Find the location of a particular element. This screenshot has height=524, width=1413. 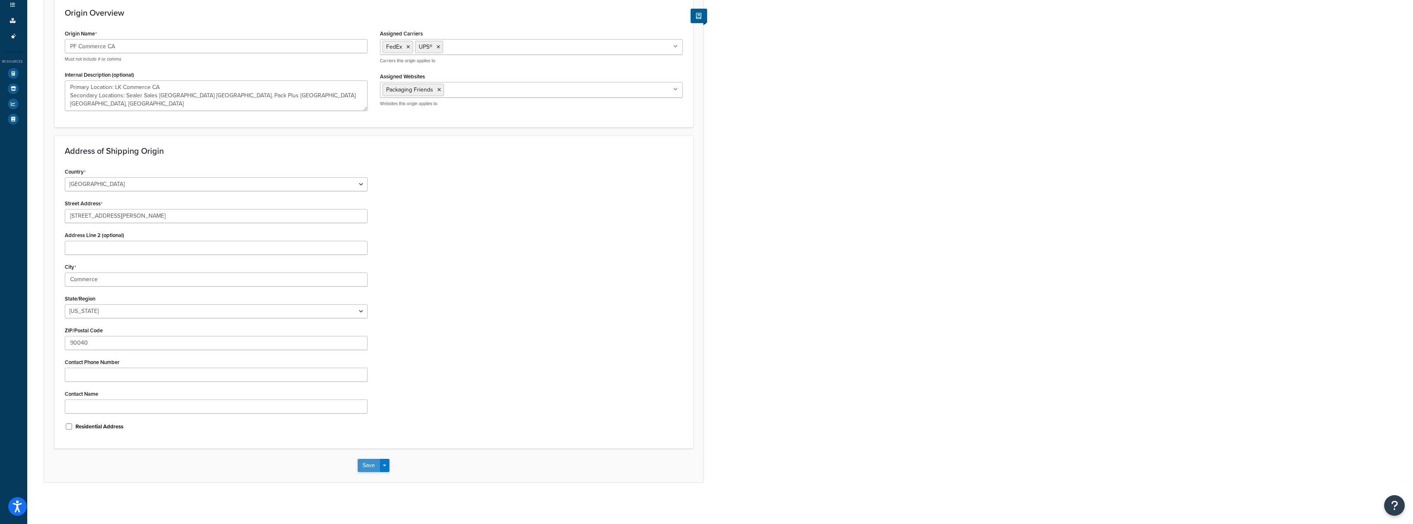

label: Country is located at coordinates (75, 172).